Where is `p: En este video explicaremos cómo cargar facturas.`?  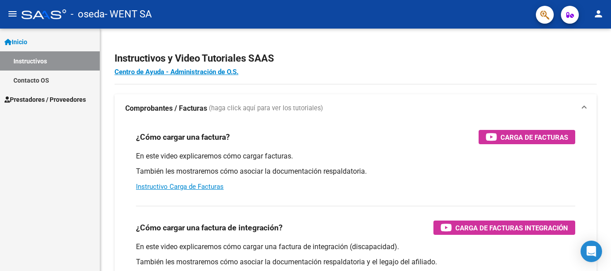
p: En este video explicaremos cómo cargar facturas. is located at coordinates (356, 157).